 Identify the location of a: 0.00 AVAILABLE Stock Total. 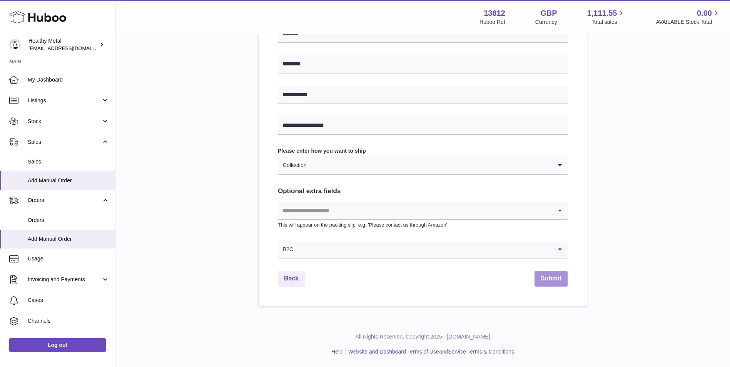
(688, 17).